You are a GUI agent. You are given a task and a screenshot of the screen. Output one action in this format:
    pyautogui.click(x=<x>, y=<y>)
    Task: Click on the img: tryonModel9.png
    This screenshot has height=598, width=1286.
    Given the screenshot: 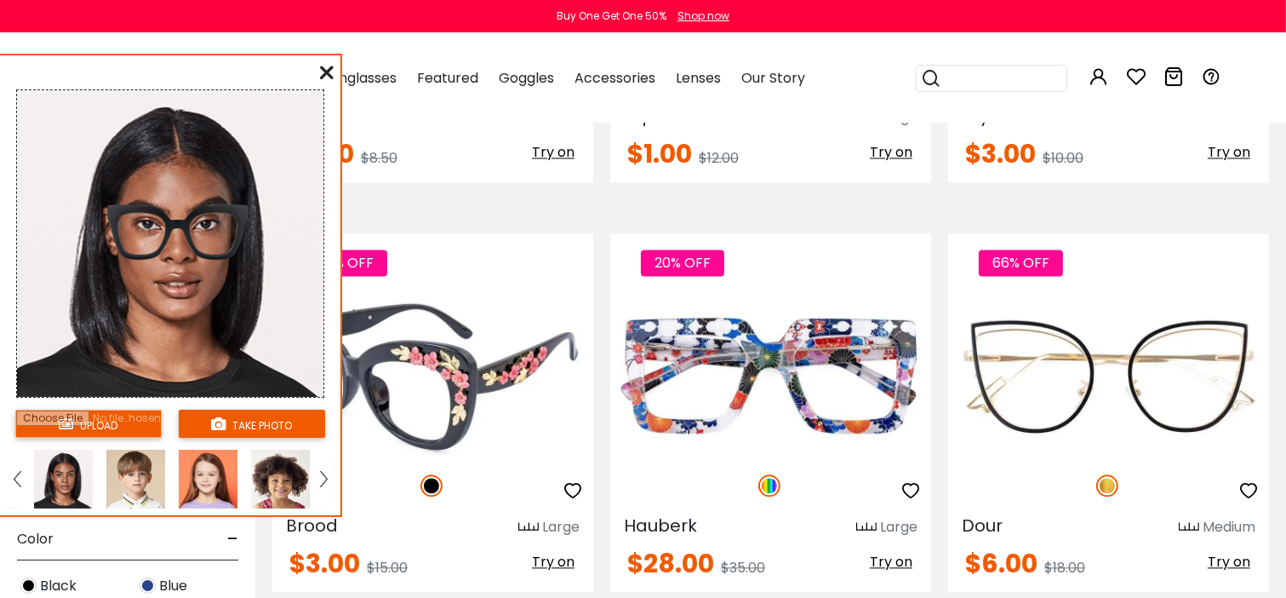 What is the action you would take?
    pyautogui.click(x=135, y=478)
    